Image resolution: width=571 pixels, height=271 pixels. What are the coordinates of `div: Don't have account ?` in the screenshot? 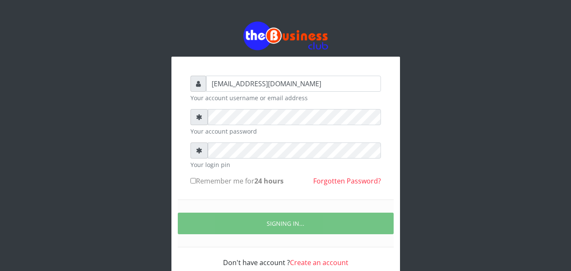 It's located at (286, 258).